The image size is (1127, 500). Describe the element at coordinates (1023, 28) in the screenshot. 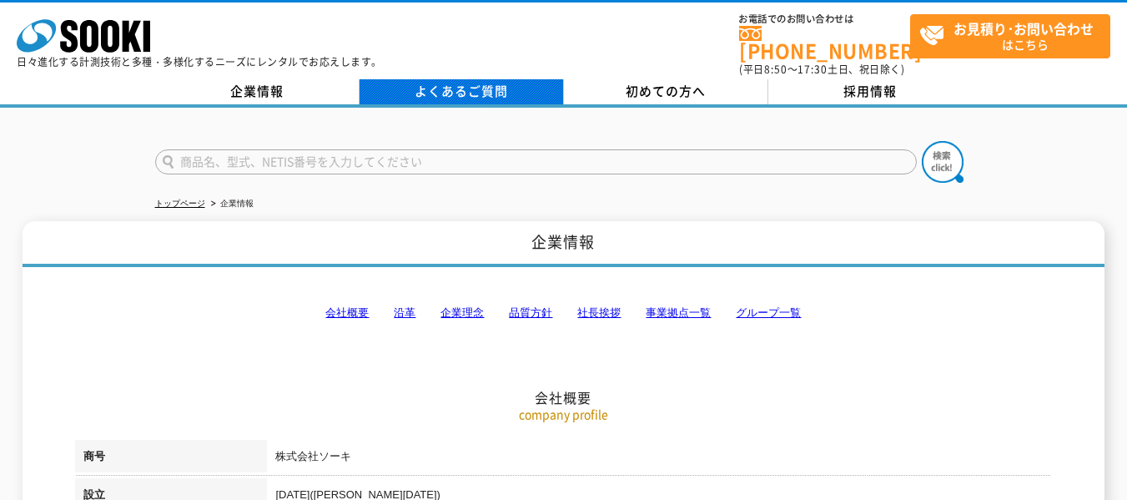

I see `strong: お見積り･お問い合わせ` at that location.